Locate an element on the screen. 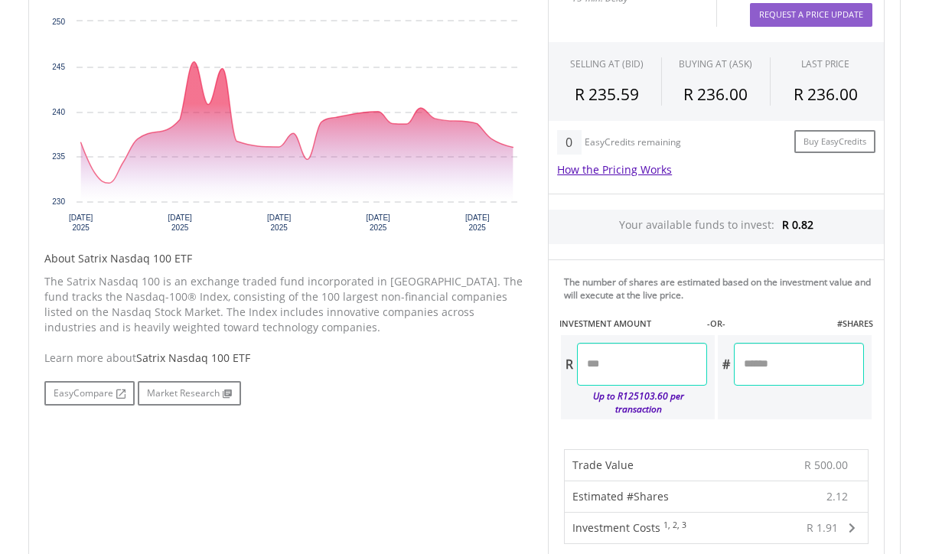  span: Trade Value is located at coordinates (603, 464).